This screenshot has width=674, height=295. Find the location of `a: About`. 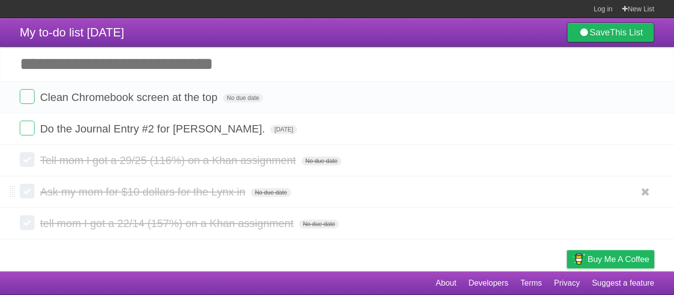

a: About is located at coordinates (446, 284).